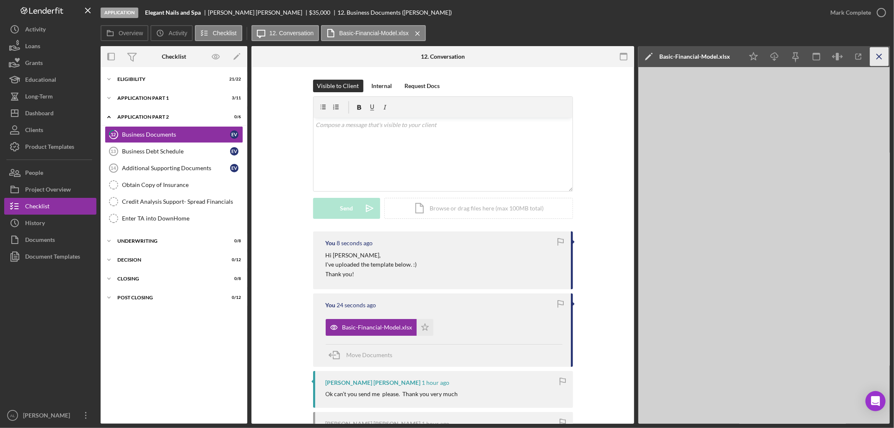 The width and height of the screenshot is (894, 428). Describe the element at coordinates (370, 355) in the screenshot. I see `span: Move Documents` at that location.